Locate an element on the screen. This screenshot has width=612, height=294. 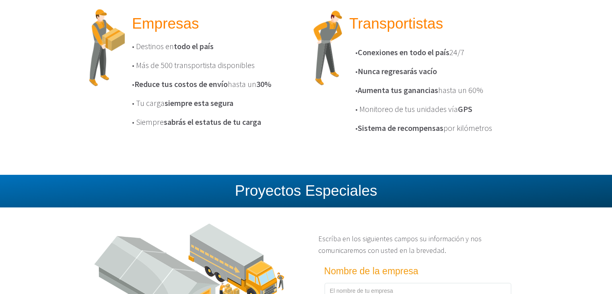
b: GPS is located at coordinates (465, 109).